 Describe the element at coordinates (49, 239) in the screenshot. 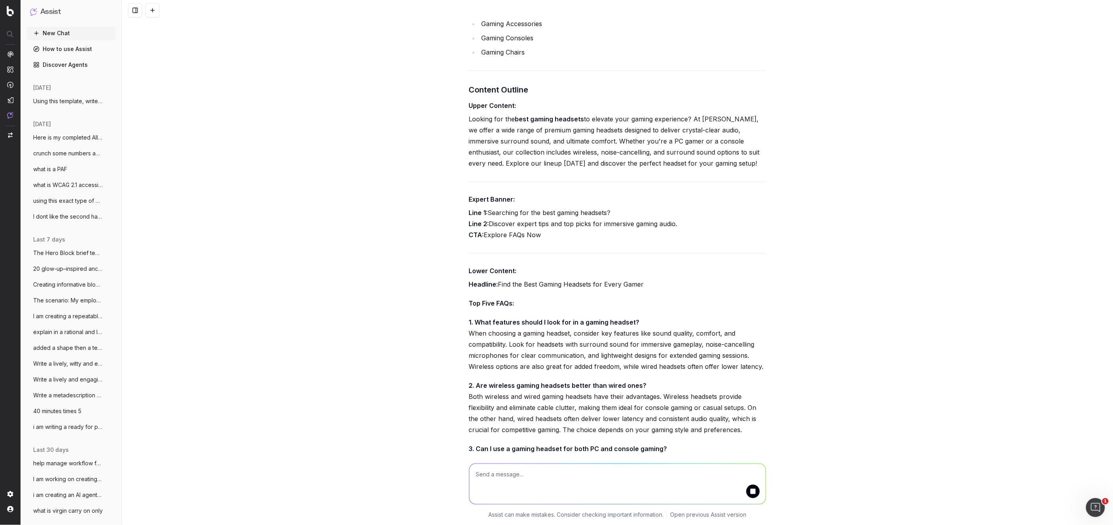

I see `span: last 7 days` at that location.